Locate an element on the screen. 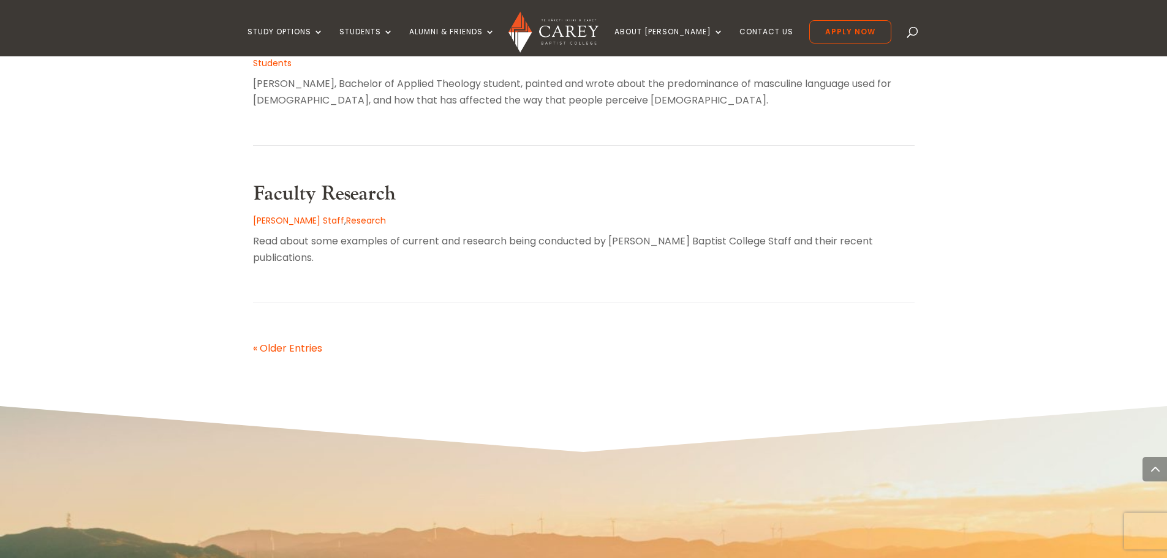 This screenshot has height=558, width=1167. a: « Older Entries is located at coordinates (287, 348).